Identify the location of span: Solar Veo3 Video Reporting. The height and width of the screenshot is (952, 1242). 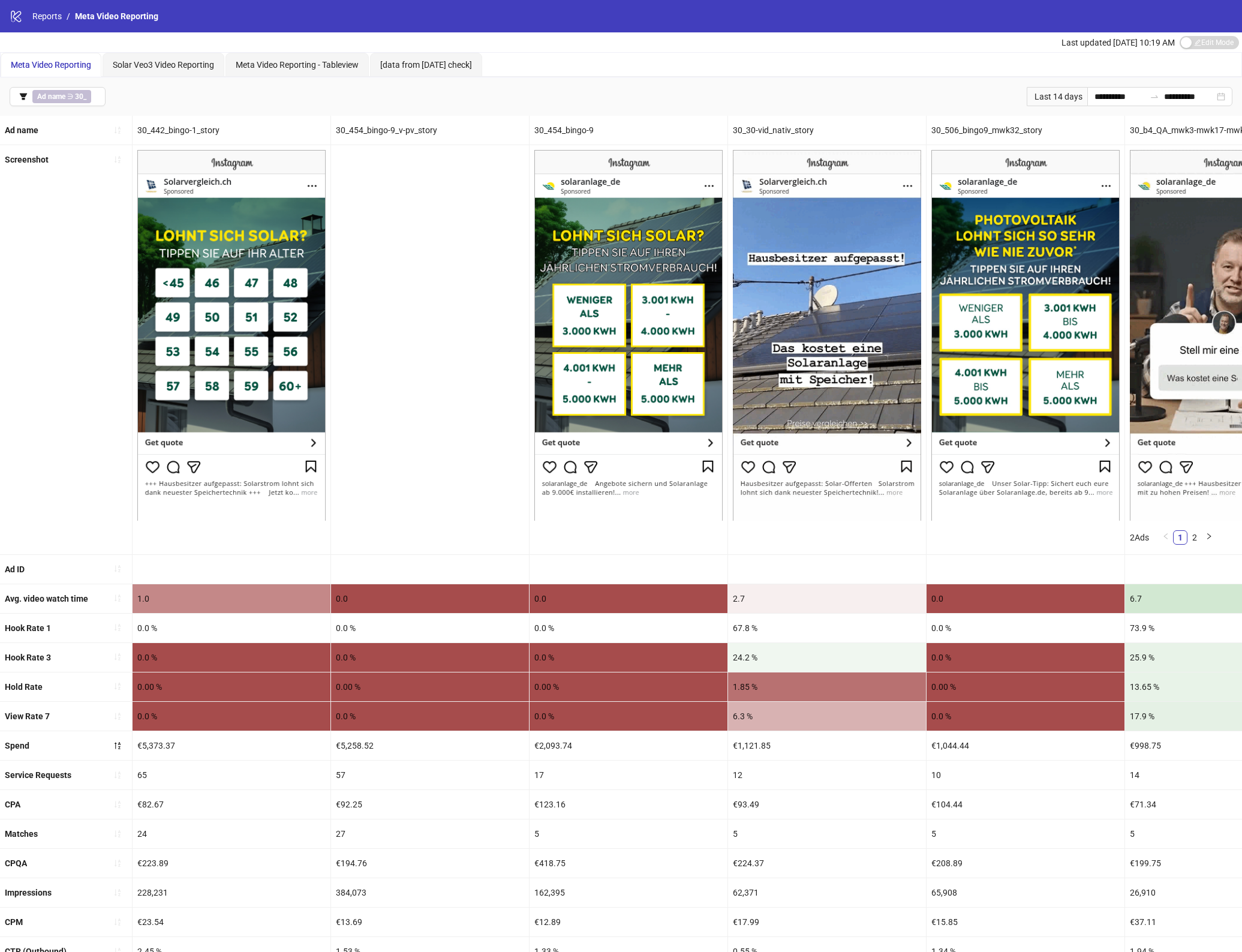
(163, 65).